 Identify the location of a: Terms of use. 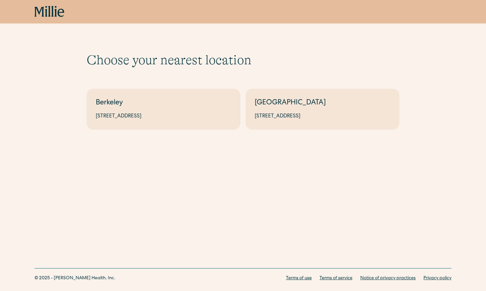
(299, 278).